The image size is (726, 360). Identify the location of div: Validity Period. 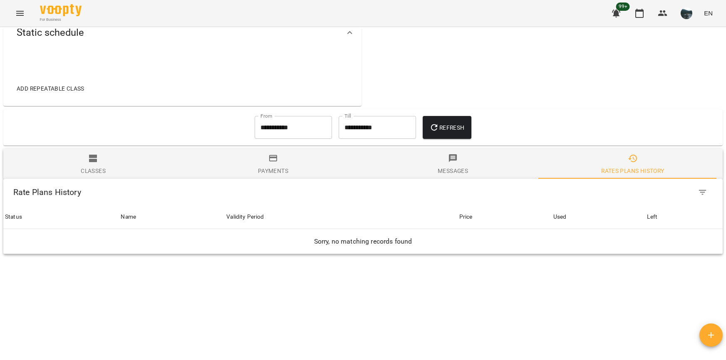
(341, 217).